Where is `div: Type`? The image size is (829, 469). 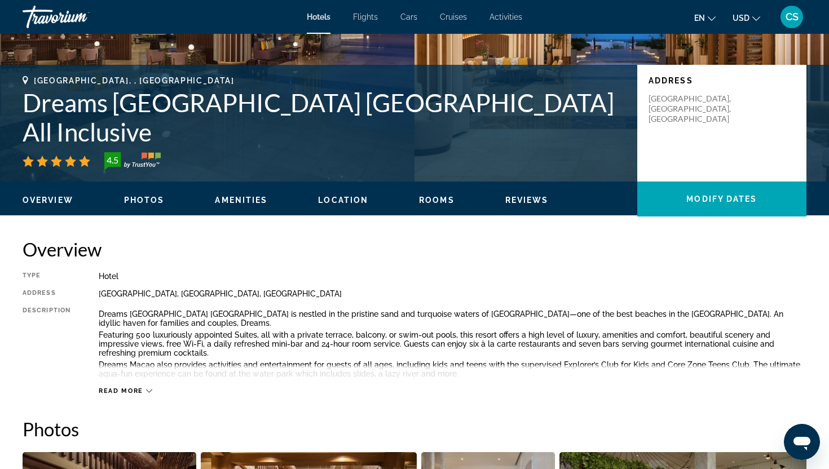 div: Type is located at coordinates (46, 276).